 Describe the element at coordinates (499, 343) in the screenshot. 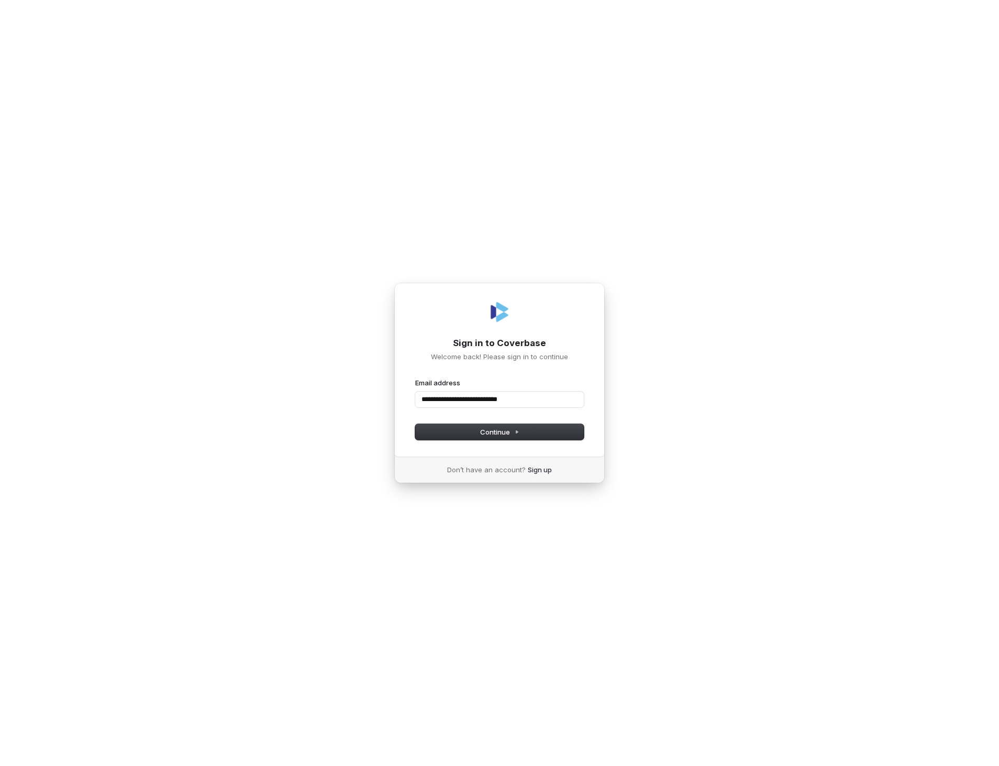

I see `h1: Sign in to Coverbase` at that location.